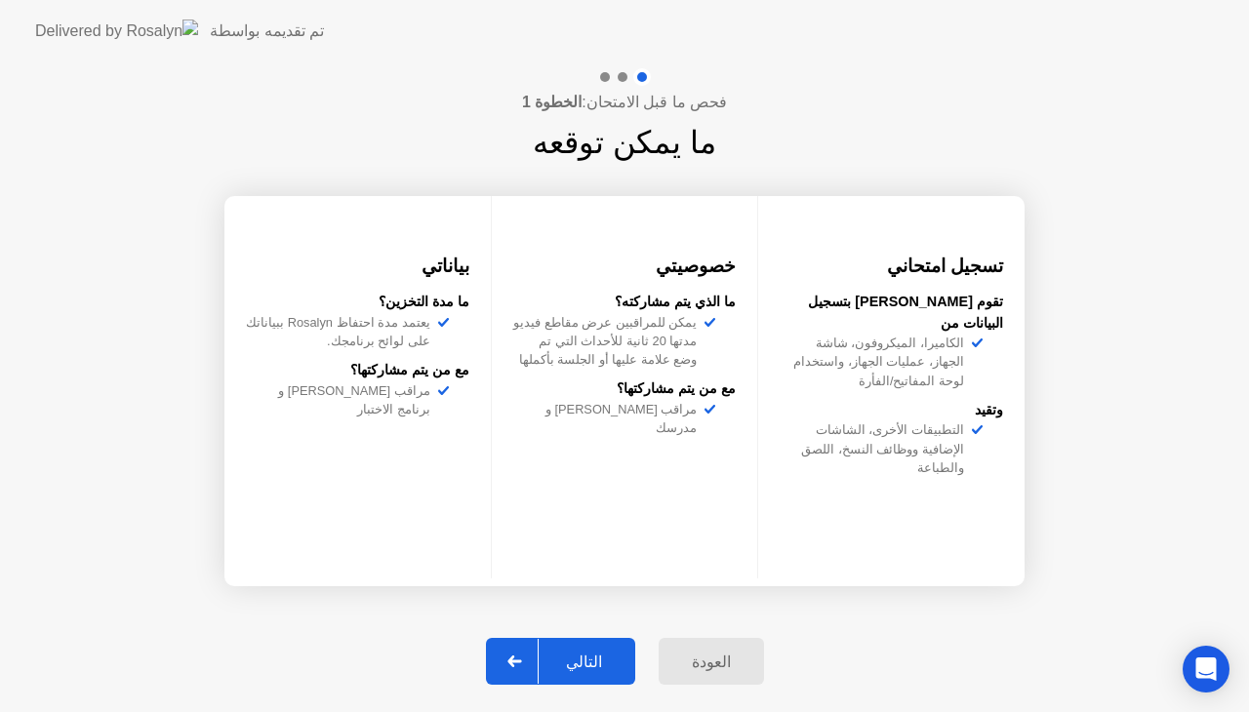  Describe the element at coordinates (357, 266) in the screenshot. I see `h3: بياناتي` at that location.